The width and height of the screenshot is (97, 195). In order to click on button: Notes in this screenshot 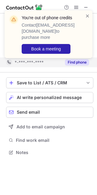, I will do `click(50, 153)`.